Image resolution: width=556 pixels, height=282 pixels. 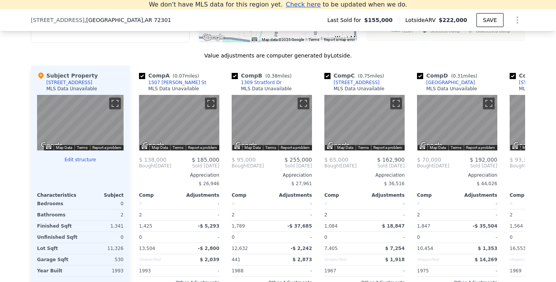 I want to click on div: Finished Sqft, so click(x=58, y=226).